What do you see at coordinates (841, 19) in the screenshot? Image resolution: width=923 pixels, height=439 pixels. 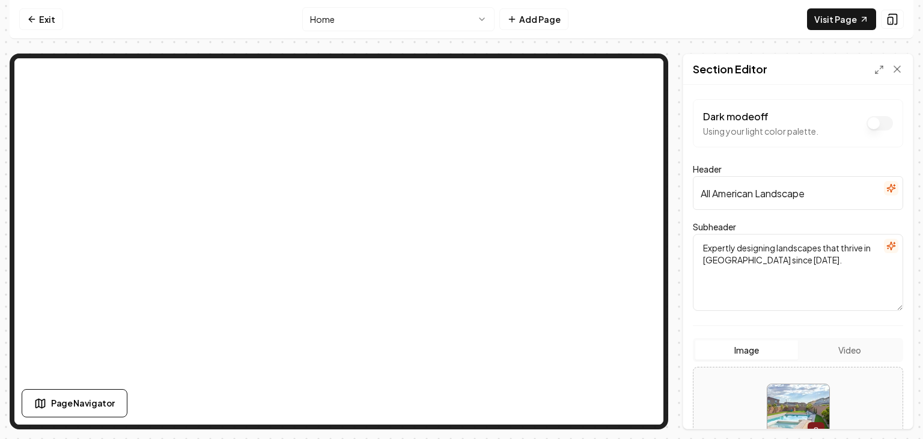 I see `a: Visit Page` at bounding box center [841, 19].